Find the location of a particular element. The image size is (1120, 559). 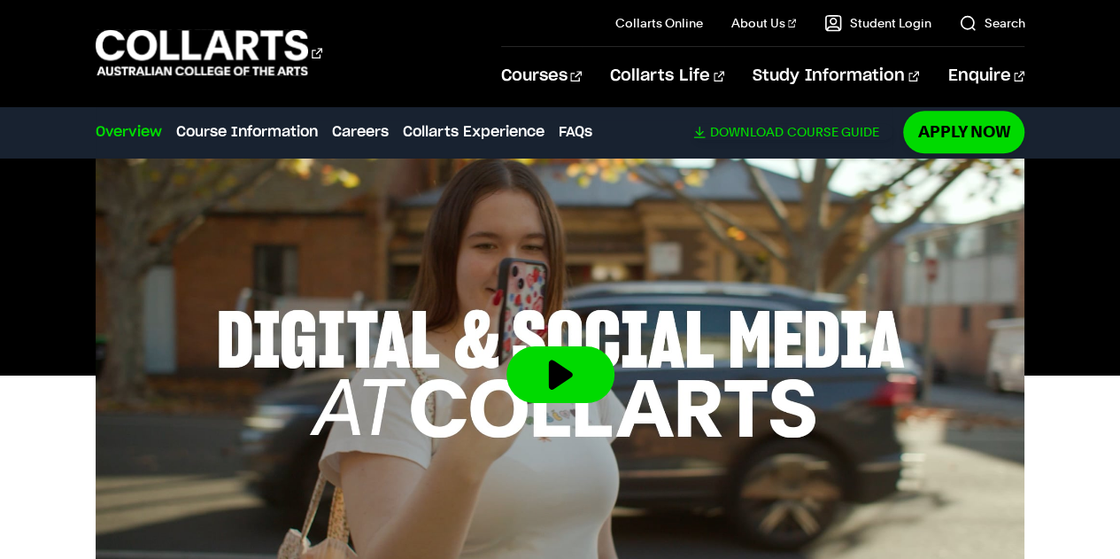

a: Course Information is located at coordinates (247, 132).